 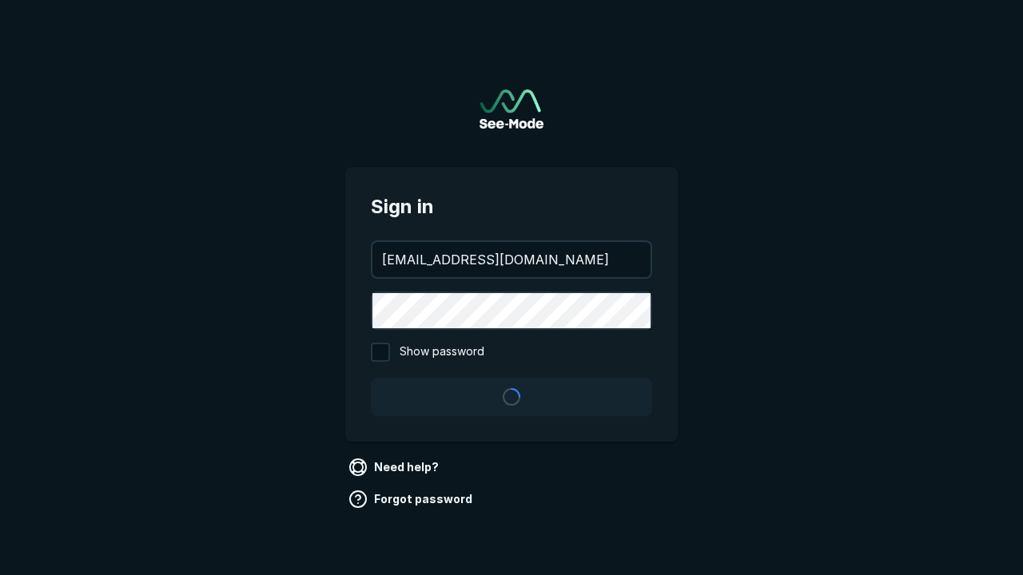 What do you see at coordinates (511, 207) in the screenshot?
I see `span: Sign in` at bounding box center [511, 207].